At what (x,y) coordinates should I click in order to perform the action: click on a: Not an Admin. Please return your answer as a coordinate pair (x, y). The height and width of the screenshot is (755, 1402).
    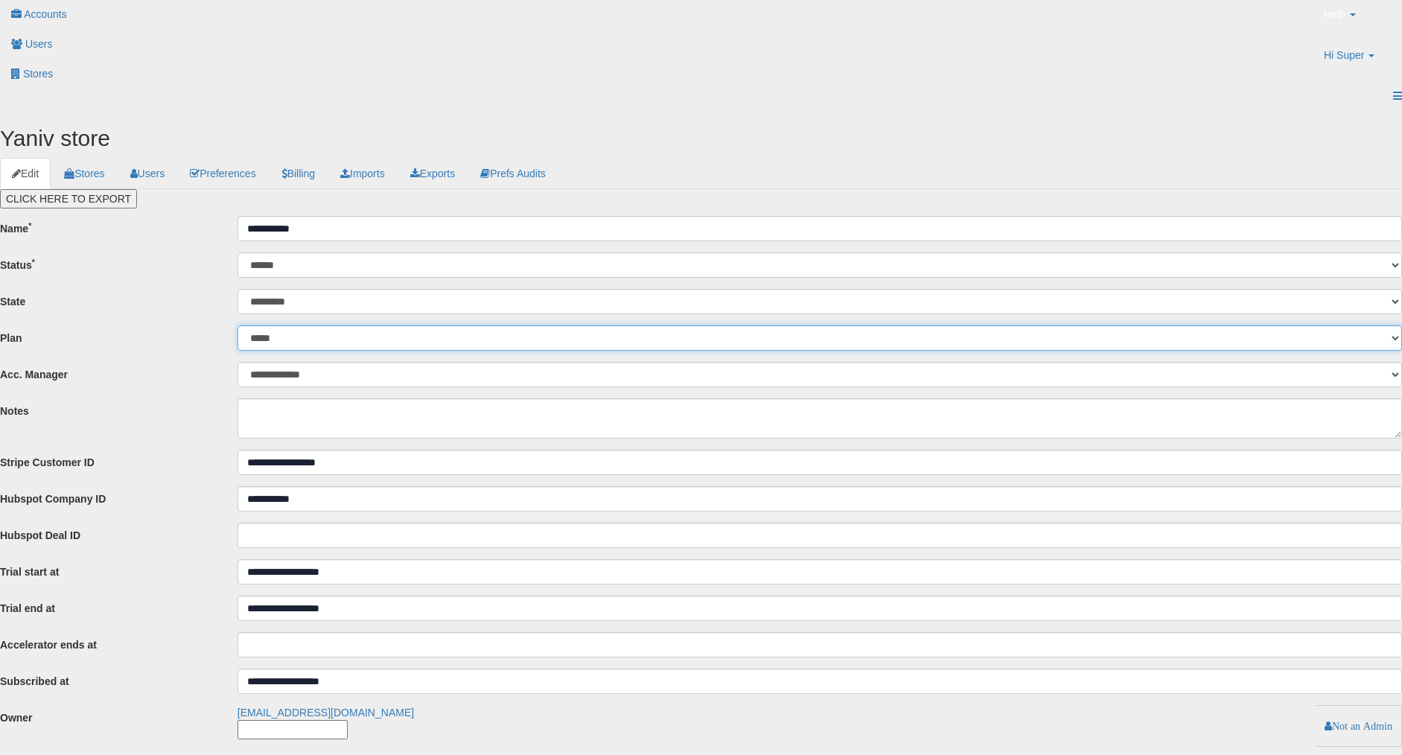
    Looking at the image, I should click on (1358, 726).